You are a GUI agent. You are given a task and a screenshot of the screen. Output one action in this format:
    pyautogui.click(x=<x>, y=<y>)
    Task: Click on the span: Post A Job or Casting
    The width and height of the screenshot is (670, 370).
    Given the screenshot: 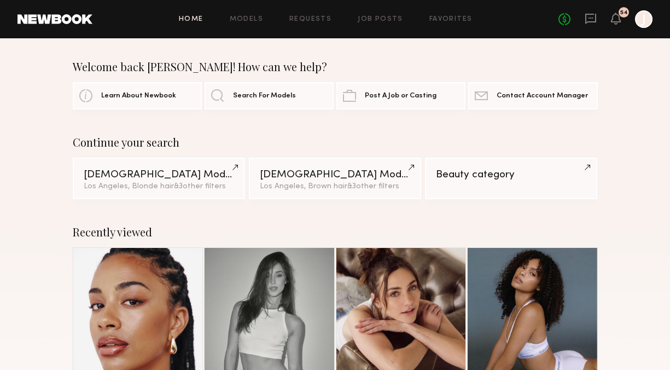 What is the action you would take?
    pyautogui.click(x=400, y=96)
    